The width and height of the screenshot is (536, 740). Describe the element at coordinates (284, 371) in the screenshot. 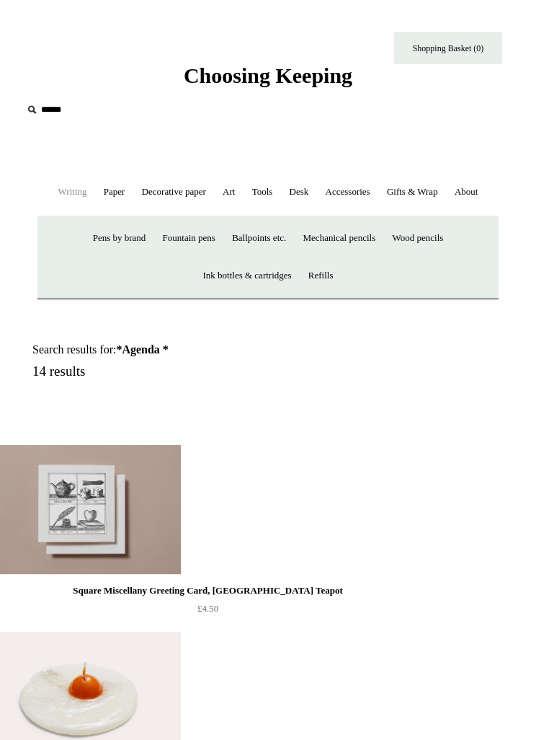

I see `h5: 14 results` at that location.